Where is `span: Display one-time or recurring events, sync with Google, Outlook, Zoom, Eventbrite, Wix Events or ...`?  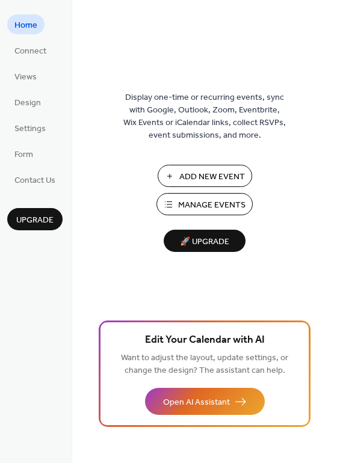
span: Display one-time or recurring events, sync with Google, Outlook, Zoom, Eventbrite, Wix Events or ... is located at coordinates (204, 117).